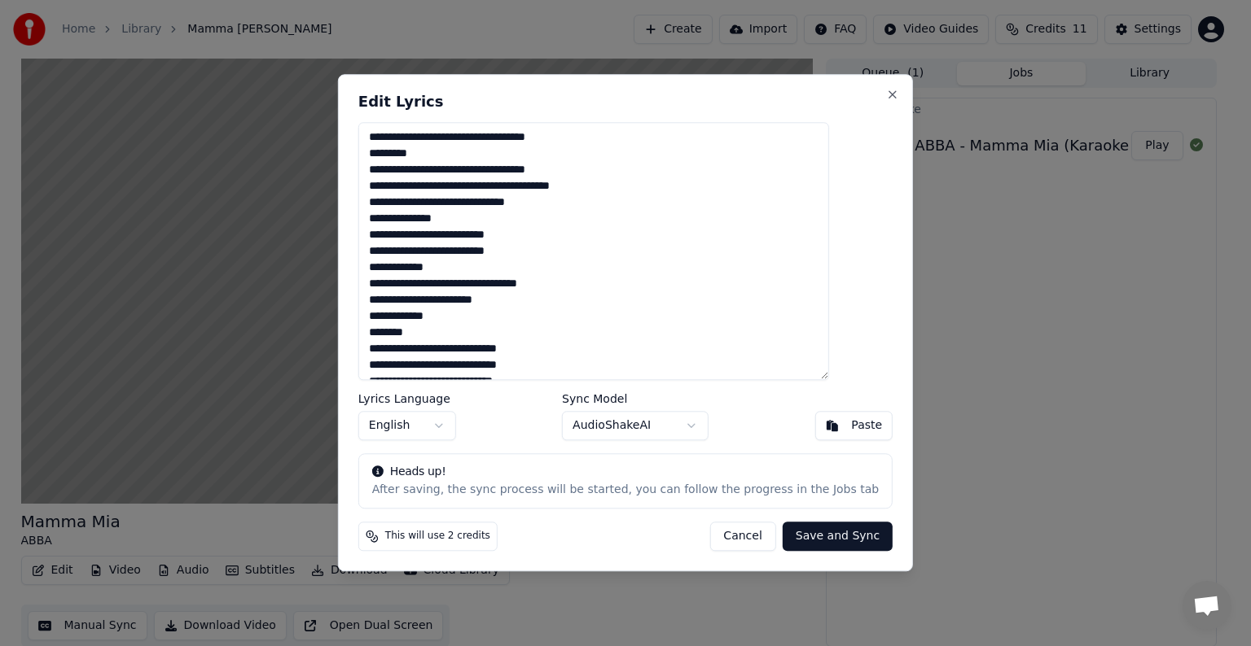 The image size is (1251, 646). What do you see at coordinates (625, 102) in the screenshot?
I see `h2: Edit Lyrics` at bounding box center [625, 102].